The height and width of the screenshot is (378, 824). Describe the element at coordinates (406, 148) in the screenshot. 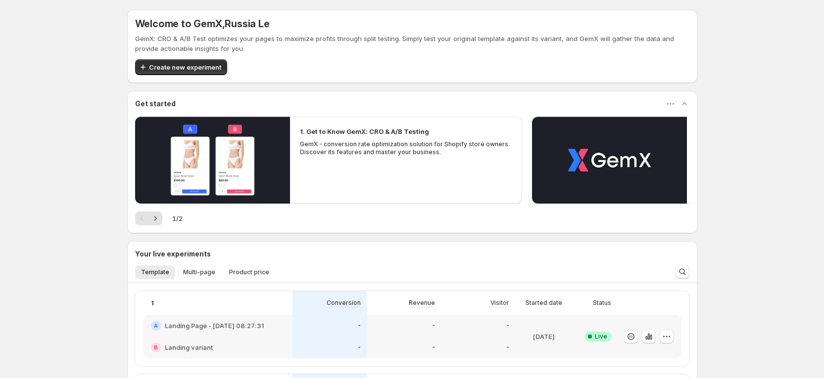

I see `p: GemX - conversion rate optimization solution for Shopify store owners. Discover its features and ...` at that location.